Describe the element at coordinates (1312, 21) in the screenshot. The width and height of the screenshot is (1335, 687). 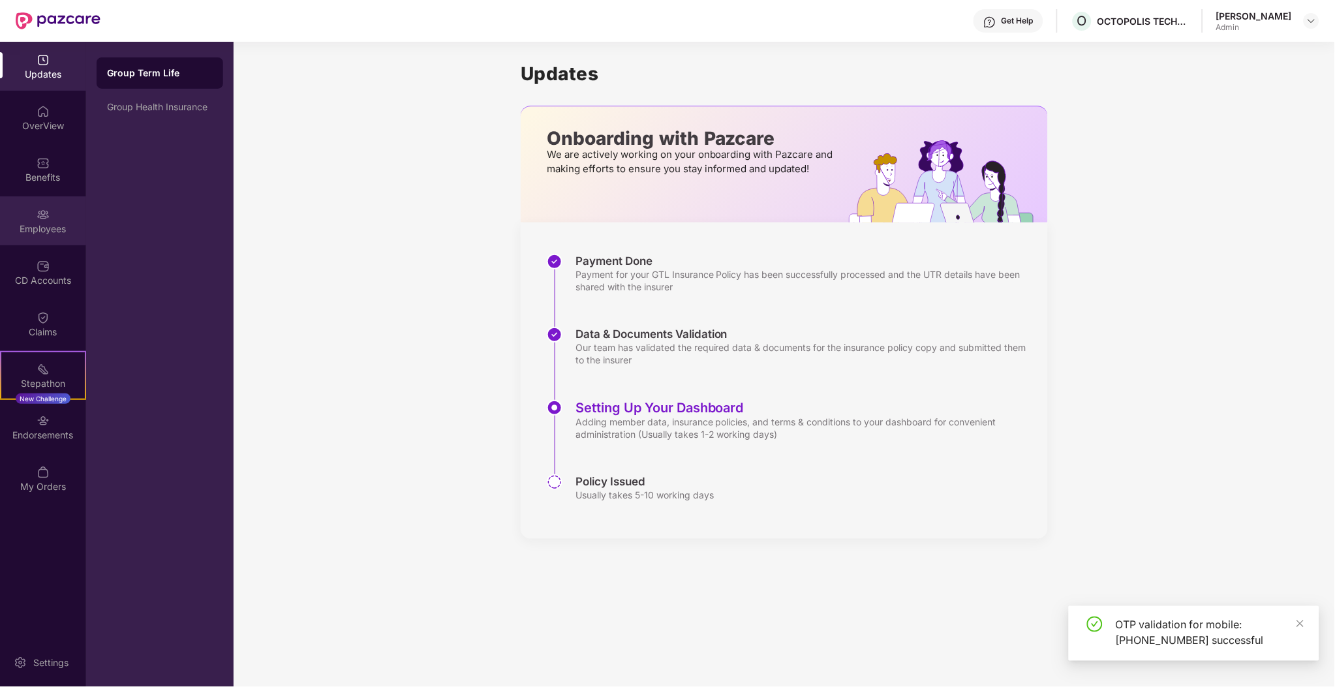
I see `img: svg+xml;base64,PHN2ZyBpZD0iRHJvcGRvd24tMzJ4MzIiIHhtbG5zPSJodHRwOi8vd3d3LnczLm9yZy8yMDAwL3N2ZyIgd2...` at that location.